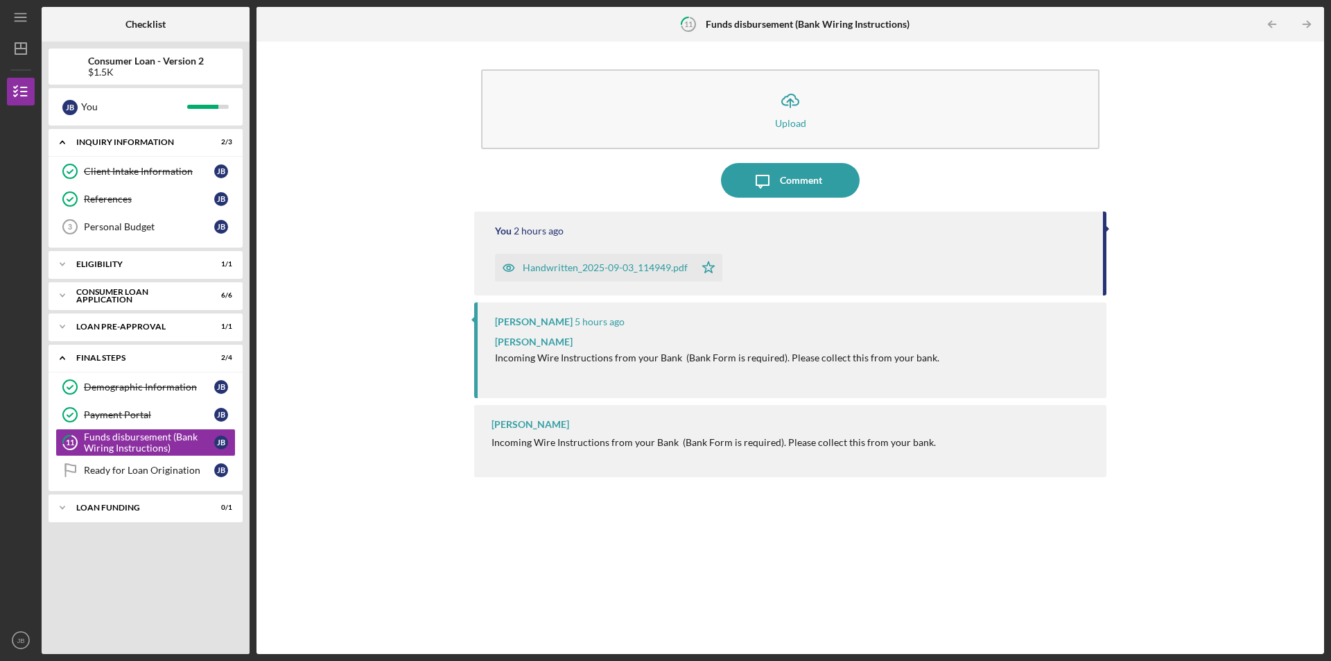 This screenshot has width=1331, height=661. What do you see at coordinates (609, 268) in the screenshot?
I see `button: Handwritten_2025-09-03_114949.pdf` at bounding box center [609, 268].